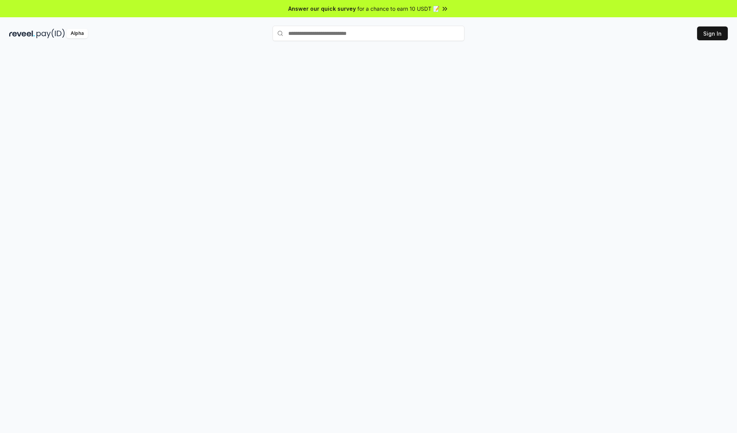 Image resolution: width=737 pixels, height=433 pixels. Describe the element at coordinates (712, 33) in the screenshot. I see `button: Sign In` at that location.